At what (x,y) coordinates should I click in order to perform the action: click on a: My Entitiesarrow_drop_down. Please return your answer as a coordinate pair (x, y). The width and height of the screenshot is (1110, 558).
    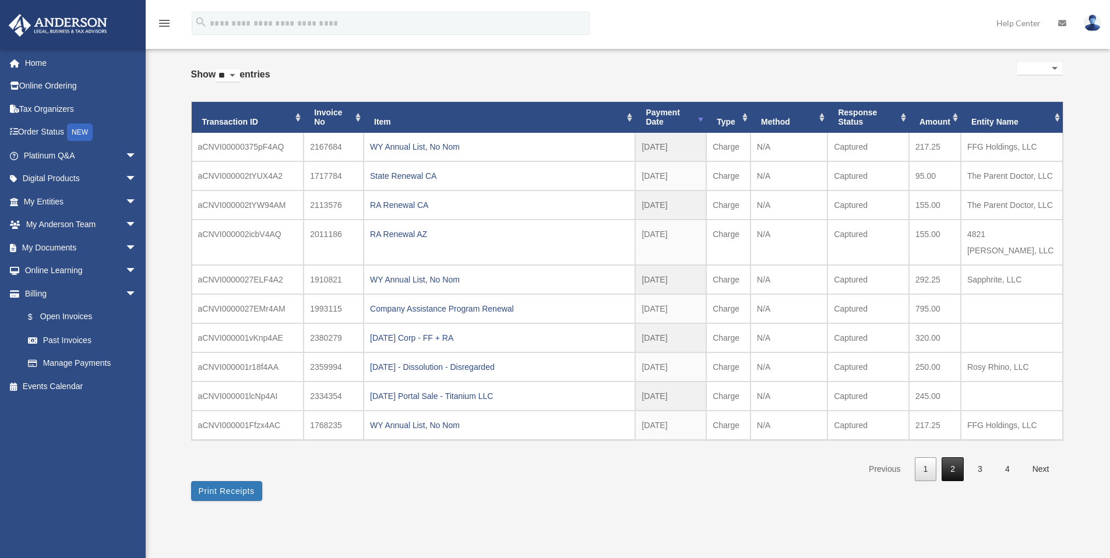
    Looking at the image, I should click on (81, 202).